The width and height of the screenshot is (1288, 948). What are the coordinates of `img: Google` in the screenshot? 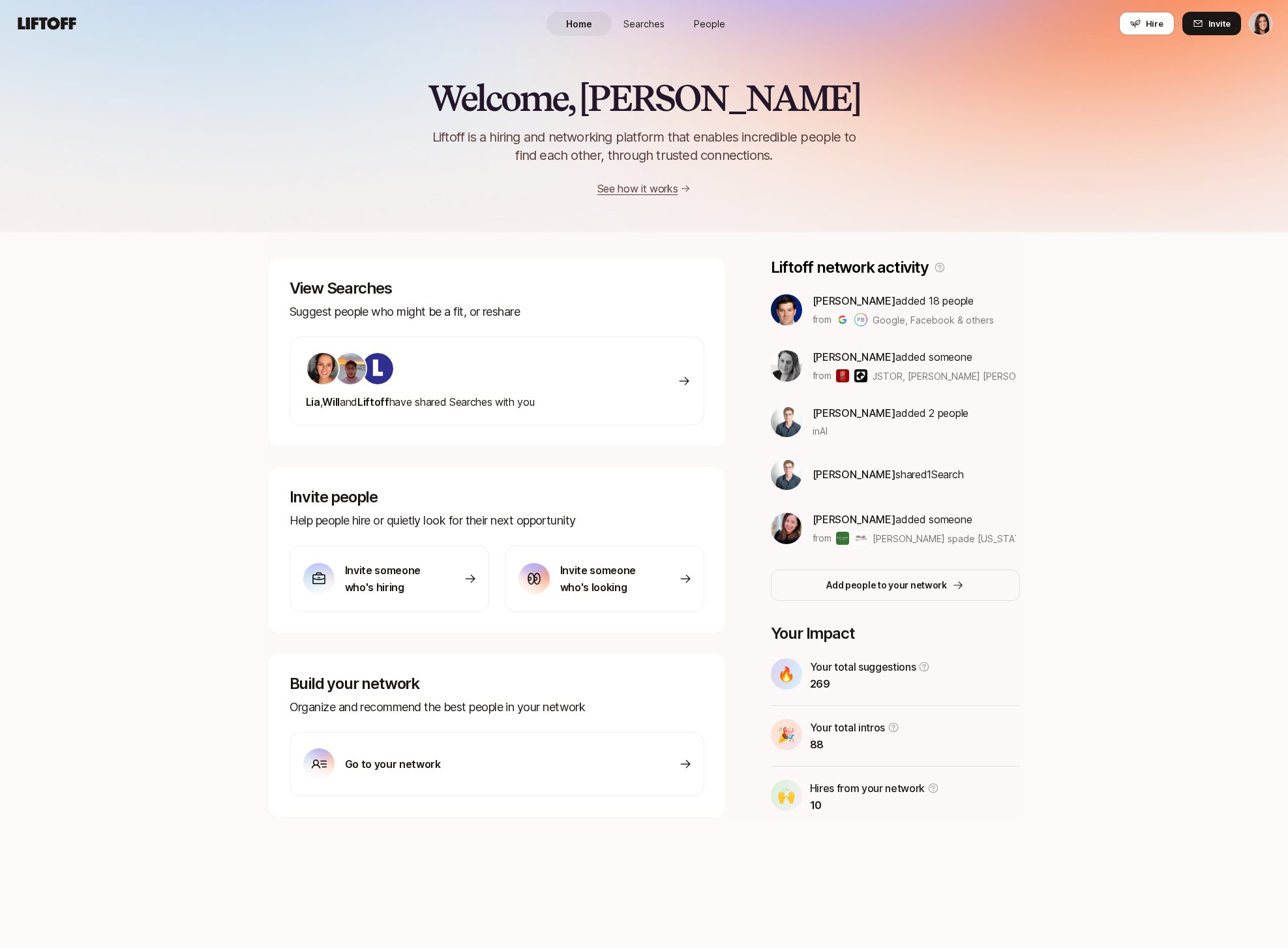 It's located at (842, 320).